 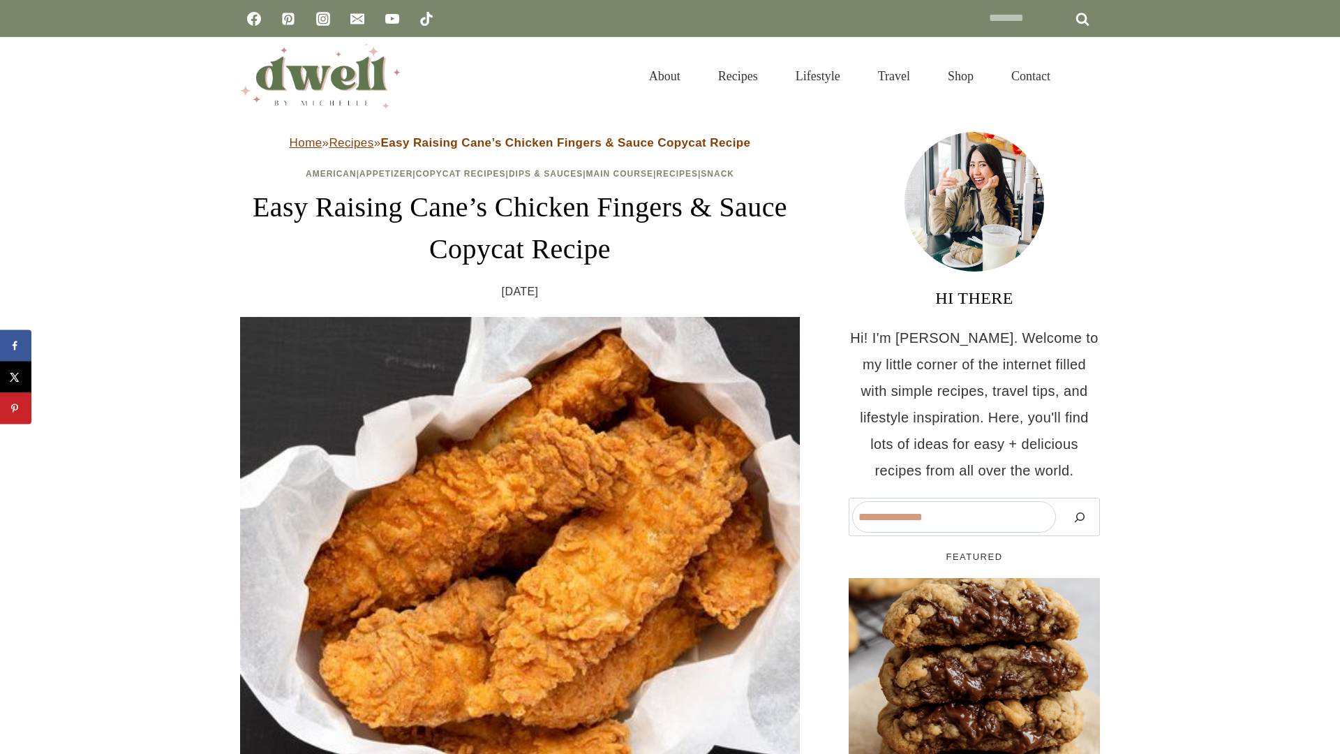 What do you see at coordinates (520, 228) in the screenshot?
I see `h1: Easy Raising Cane’s Chicken Fingers & Sauce Copycat Recipe` at bounding box center [520, 228].